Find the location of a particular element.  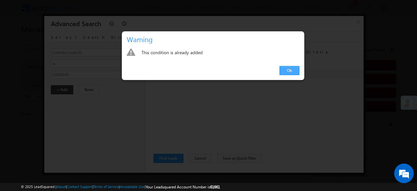

div: Minimize live chat window is located at coordinates (115, 11).